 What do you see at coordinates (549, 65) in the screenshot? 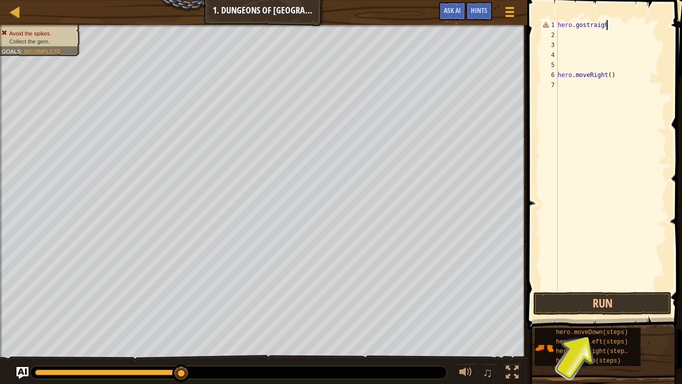
I see `div: 5` at bounding box center [549, 65].